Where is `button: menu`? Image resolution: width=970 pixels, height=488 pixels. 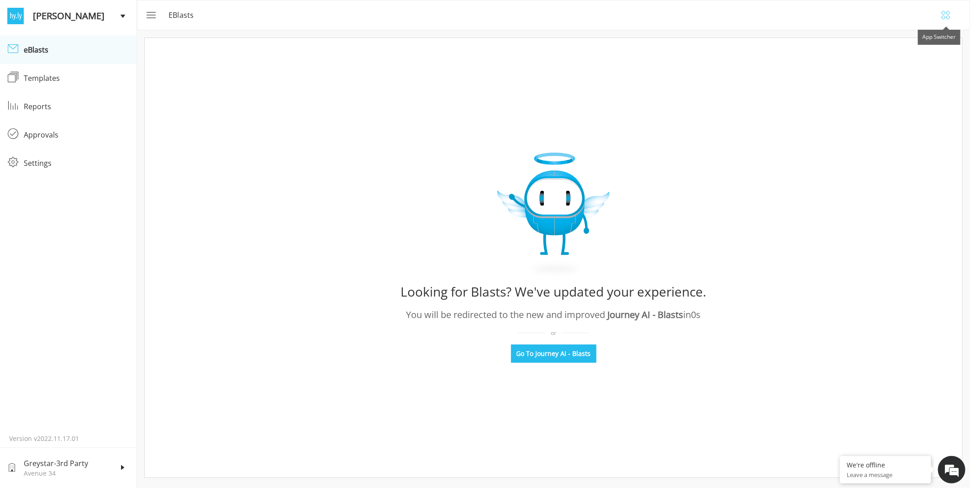
button: menu is located at coordinates (150, 15).